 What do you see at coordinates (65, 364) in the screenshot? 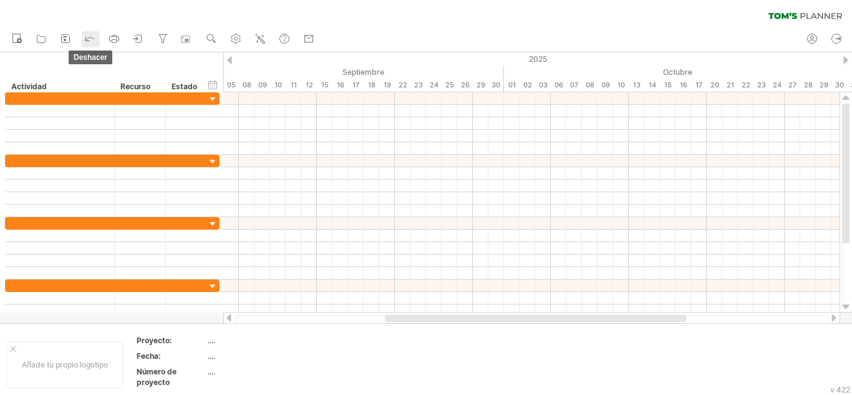
I see `font: Añade tu propio logotipo` at bounding box center [65, 364].